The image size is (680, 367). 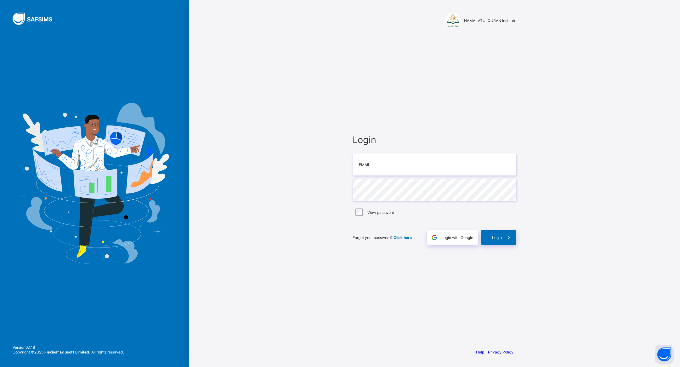 What do you see at coordinates (36, 19) in the screenshot?
I see `img: SAFSIMS Logo` at bounding box center [36, 19].